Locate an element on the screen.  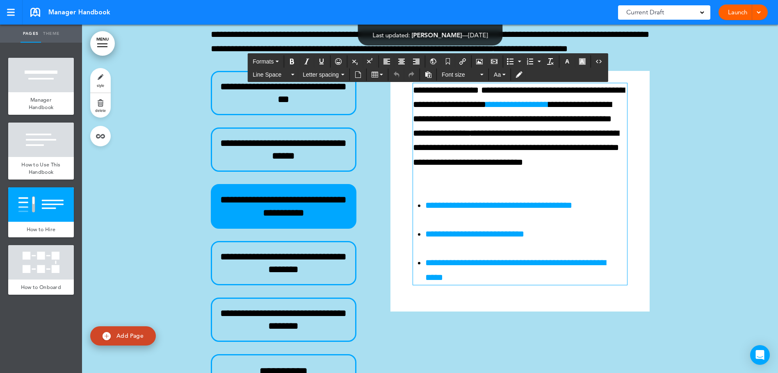
span: Last updated: is located at coordinates (391, 35).